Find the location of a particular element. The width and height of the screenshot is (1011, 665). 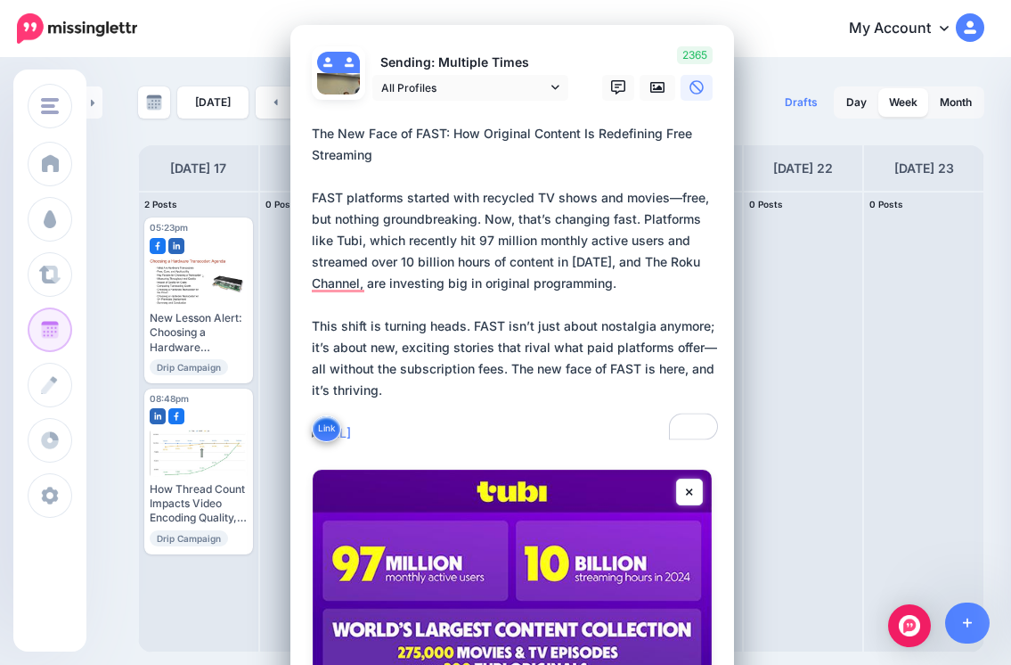

a: All Profiles is located at coordinates (471, 87).